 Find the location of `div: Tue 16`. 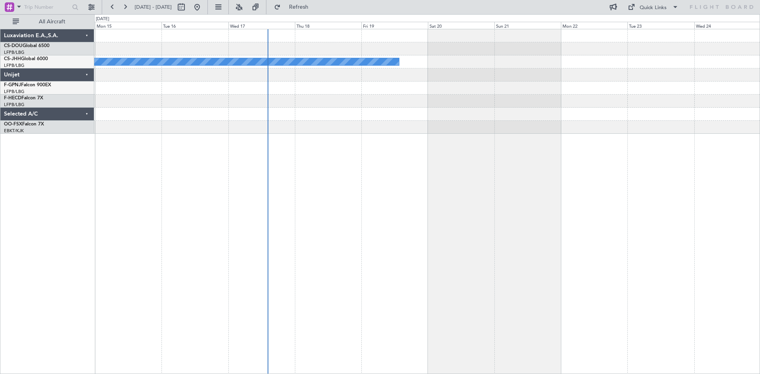

div: Tue 16 is located at coordinates (195, 25).